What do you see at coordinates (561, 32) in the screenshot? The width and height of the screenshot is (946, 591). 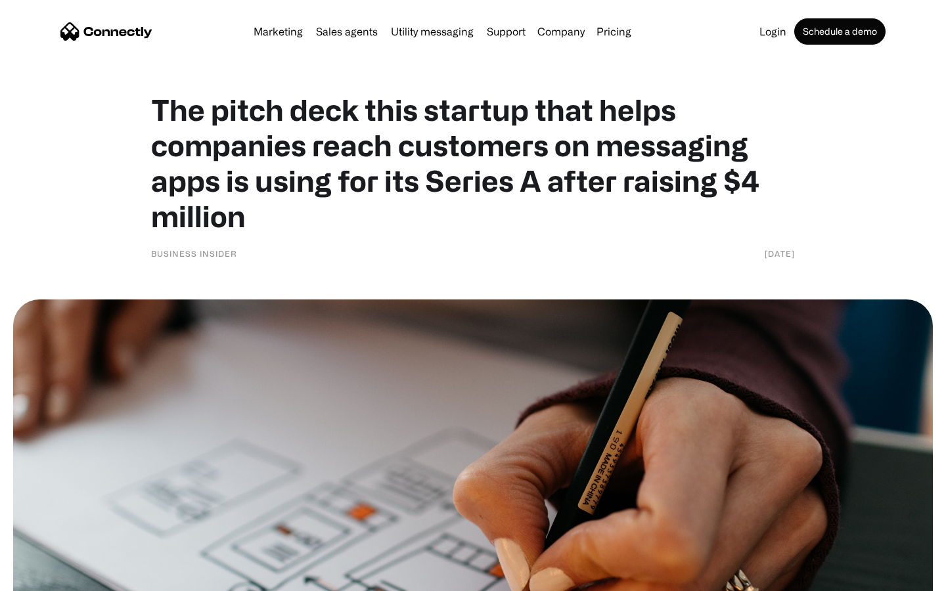 I see `div: Company` at bounding box center [561, 32].